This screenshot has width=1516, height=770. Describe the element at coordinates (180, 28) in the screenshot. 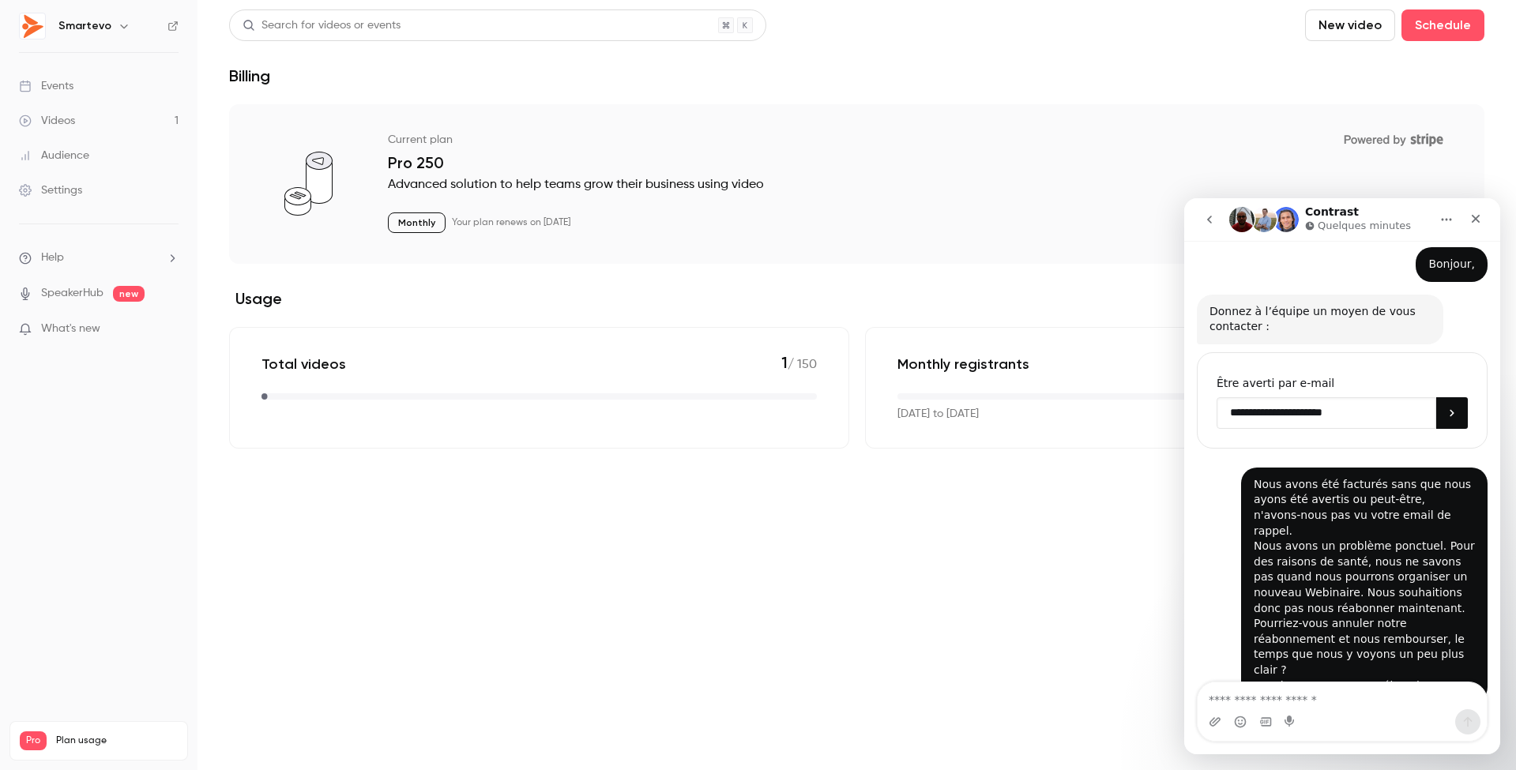

I see `p: Quelques minutes` at that location.